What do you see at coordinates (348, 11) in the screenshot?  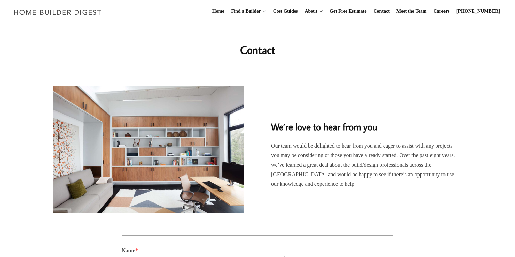 I see `a: Get Free Estimate` at bounding box center [348, 11].